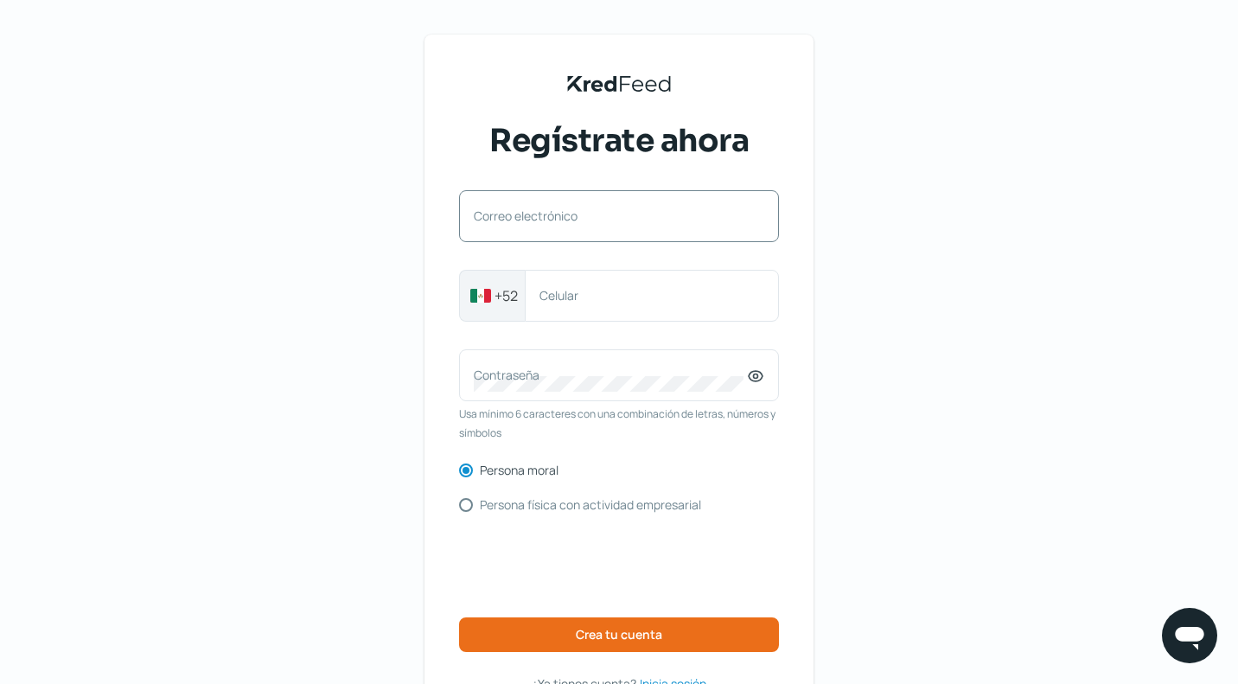 Image resolution: width=1238 pixels, height=684 pixels. Describe the element at coordinates (611, 374) in the screenshot. I see `label: Contraseña` at that location.